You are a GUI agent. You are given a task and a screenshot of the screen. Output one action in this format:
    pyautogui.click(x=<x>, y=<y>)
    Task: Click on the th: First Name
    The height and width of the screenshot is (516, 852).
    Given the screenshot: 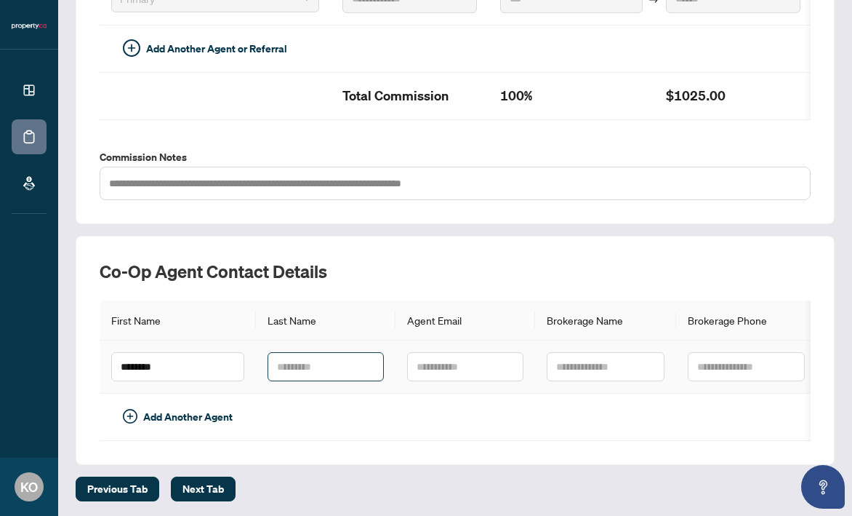 What is the action you would take?
    pyautogui.click(x=177, y=320)
    